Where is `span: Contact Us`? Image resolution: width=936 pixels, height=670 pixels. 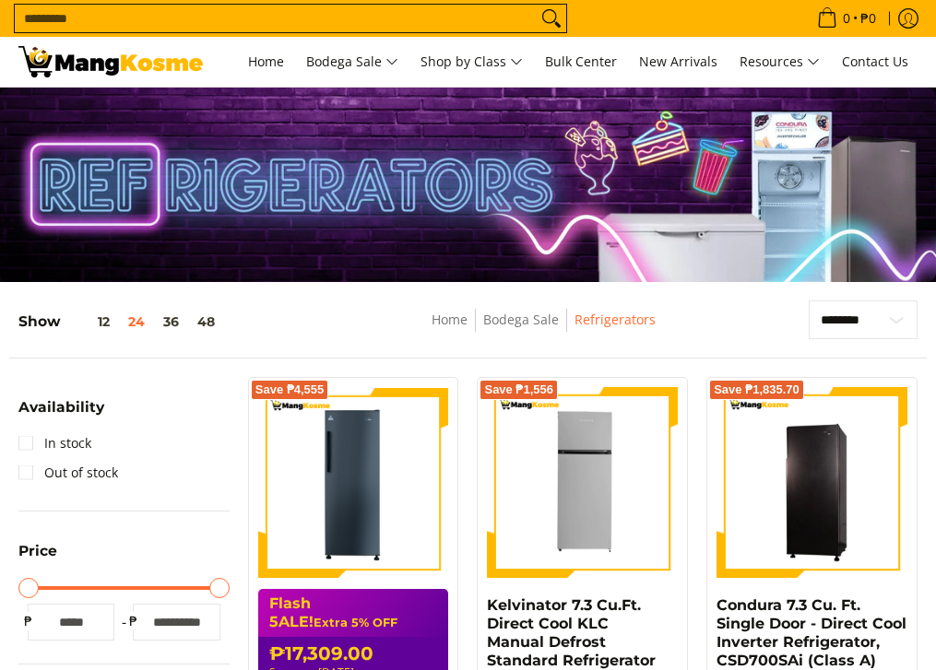
span: Contact Us is located at coordinates (875, 61).